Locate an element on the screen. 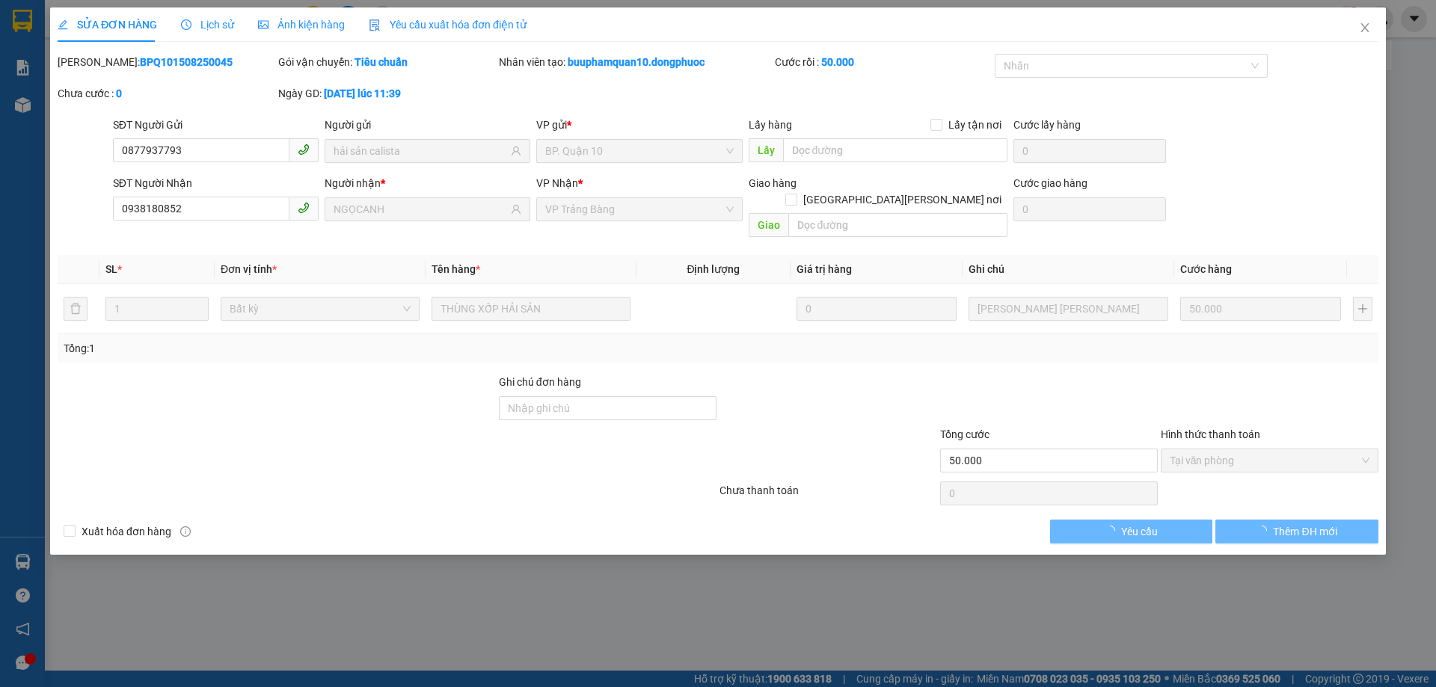 This screenshot has height=687, width=1436. b: 0 is located at coordinates (119, 93).